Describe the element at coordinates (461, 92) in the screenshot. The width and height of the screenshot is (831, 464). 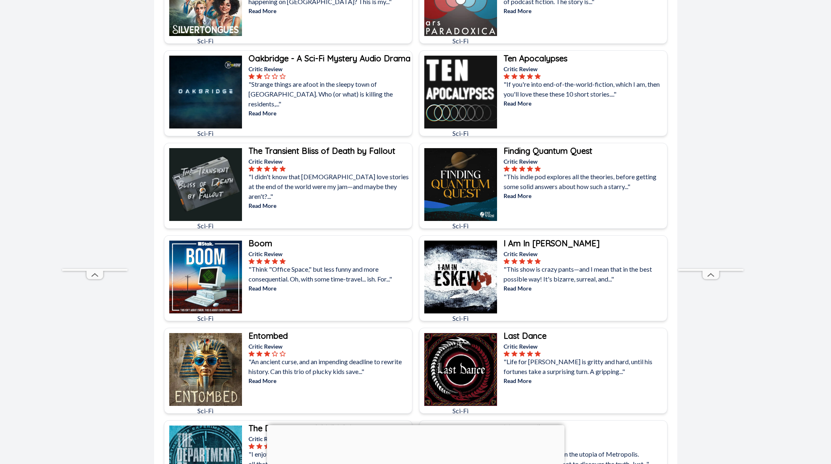
I see `img: Ten Apocalypses` at that location.